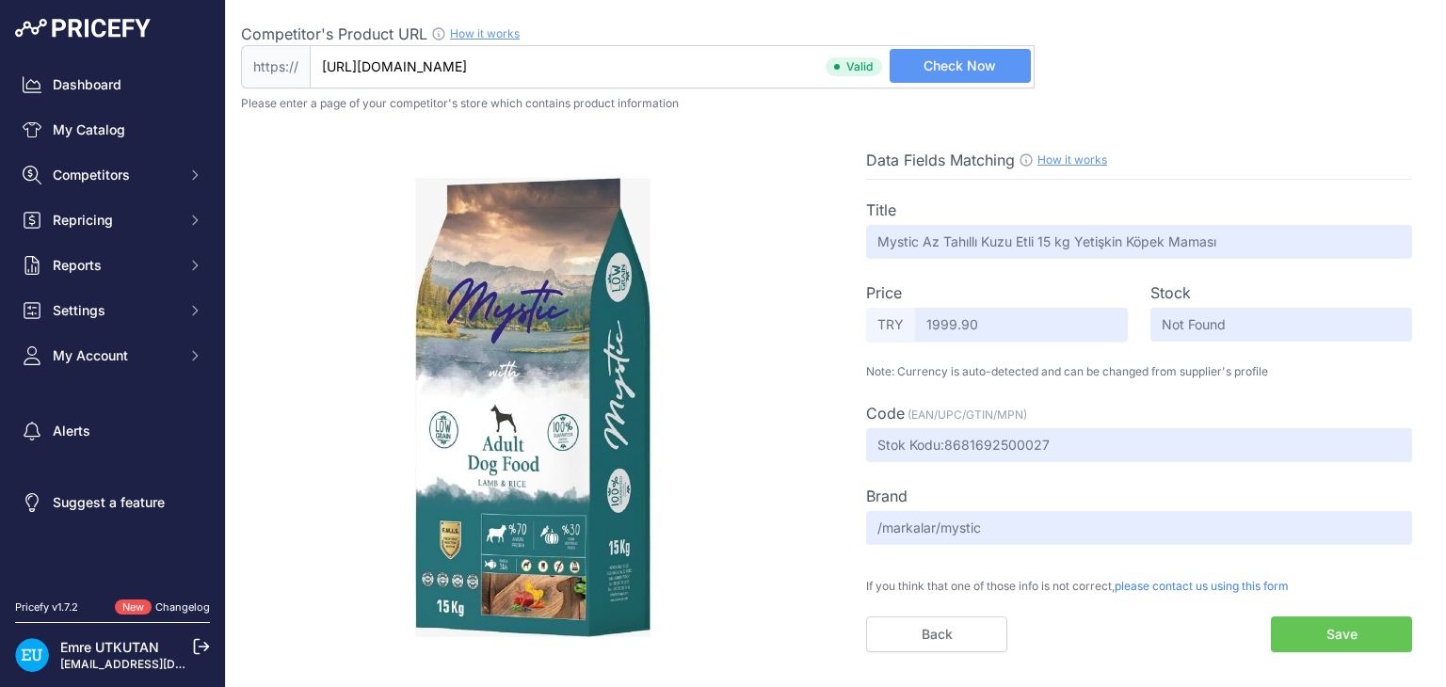 The height and width of the screenshot is (687, 1446). Describe the element at coordinates (114, 311) in the screenshot. I see `span: Settings` at that location.